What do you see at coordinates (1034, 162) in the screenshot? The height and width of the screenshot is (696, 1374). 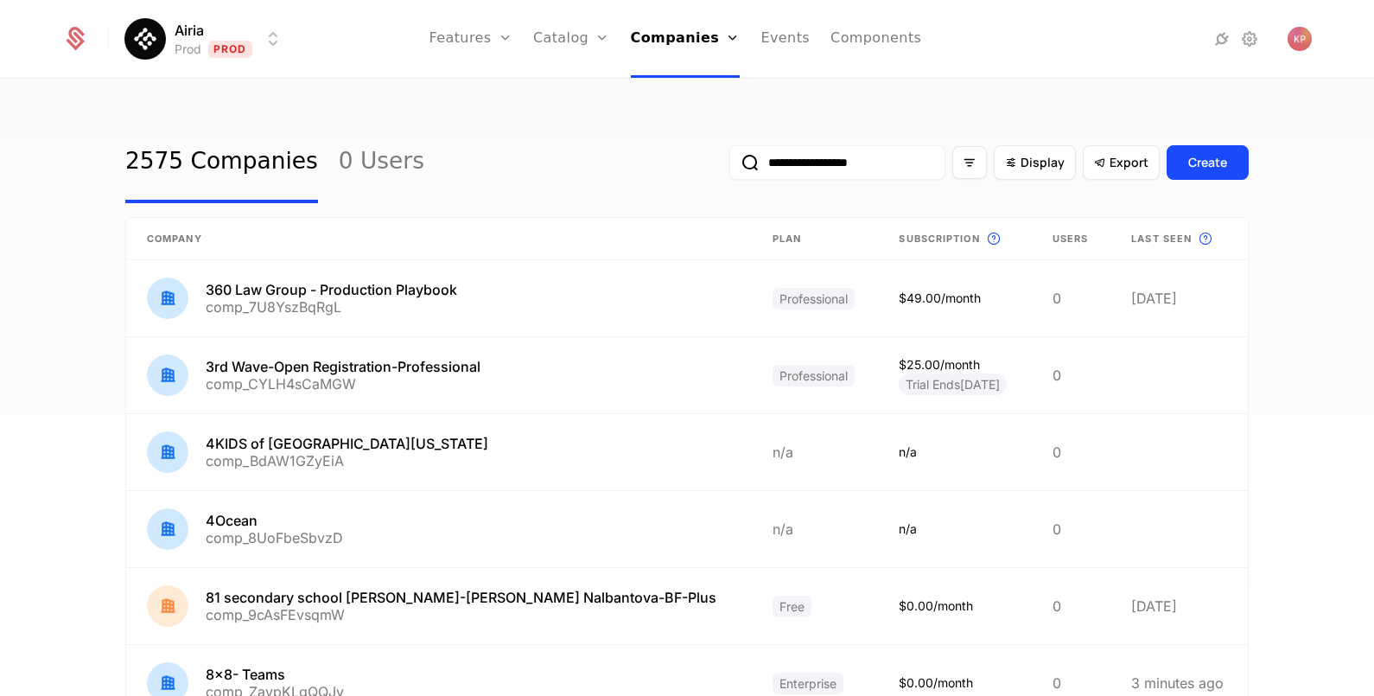 I see `button: Display` at bounding box center [1034, 162].